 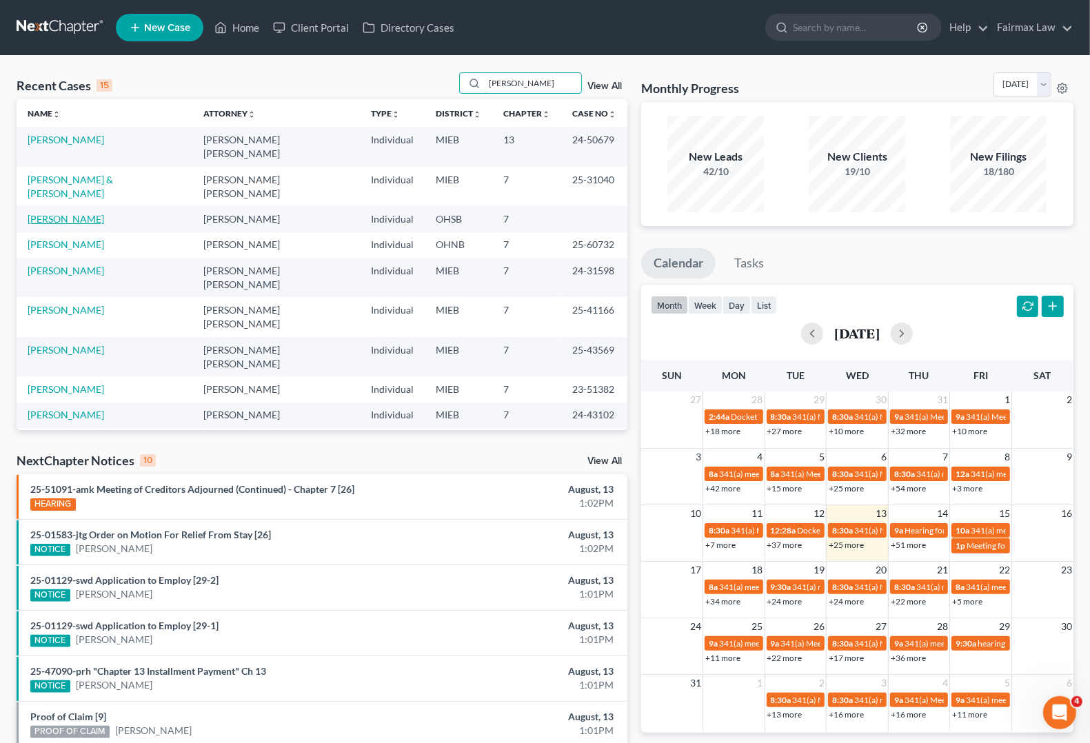 I want to click on a: +5 more, so click(x=967, y=601).